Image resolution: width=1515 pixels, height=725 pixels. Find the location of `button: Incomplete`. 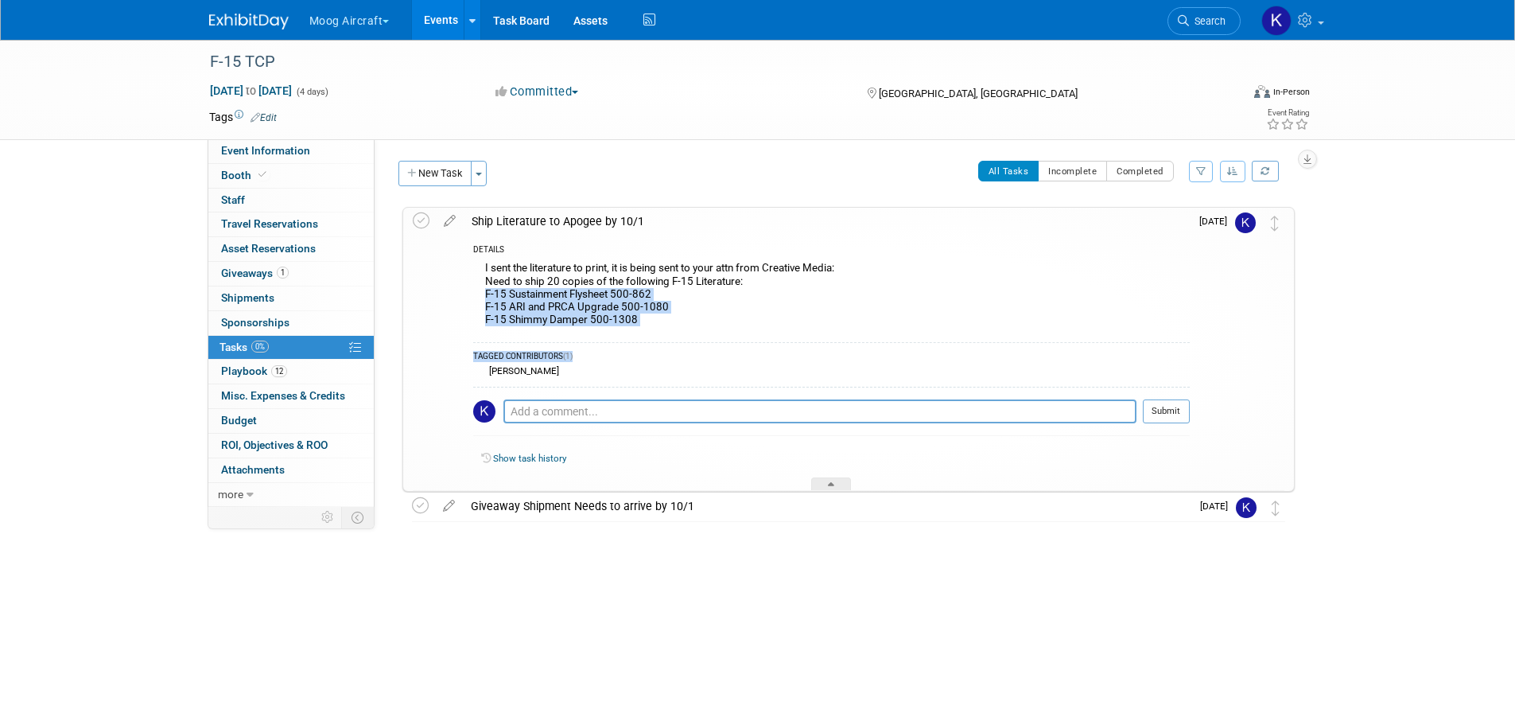

button: Incomplete is located at coordinates (1072, 171).